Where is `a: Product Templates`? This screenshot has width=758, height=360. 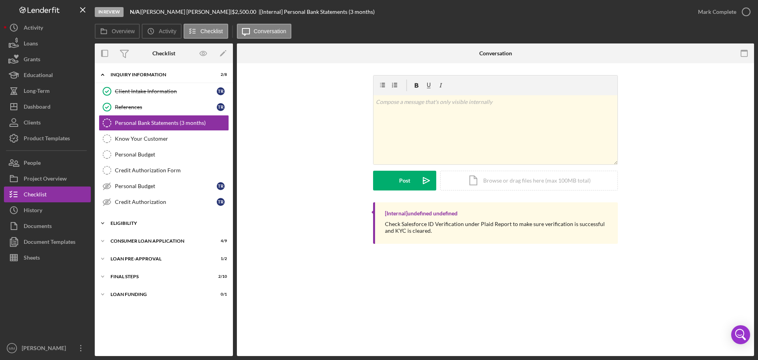 a: Product Templates is located at coordinates (47, 138).